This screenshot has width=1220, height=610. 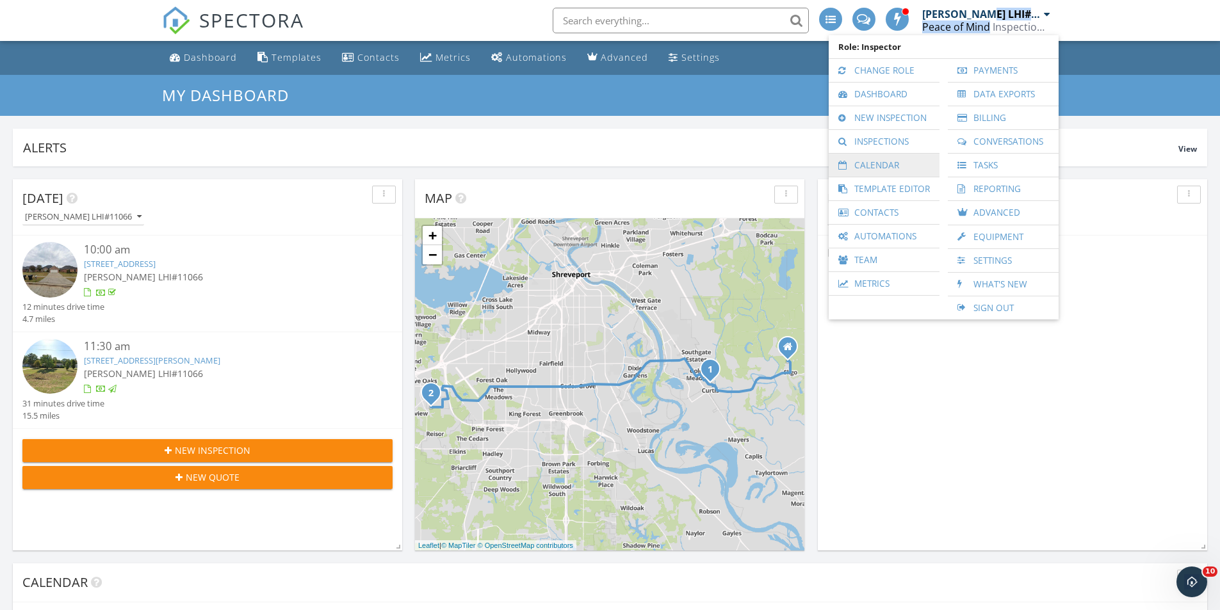 I want to click on a: Billing, so click(x=1003, y=118).